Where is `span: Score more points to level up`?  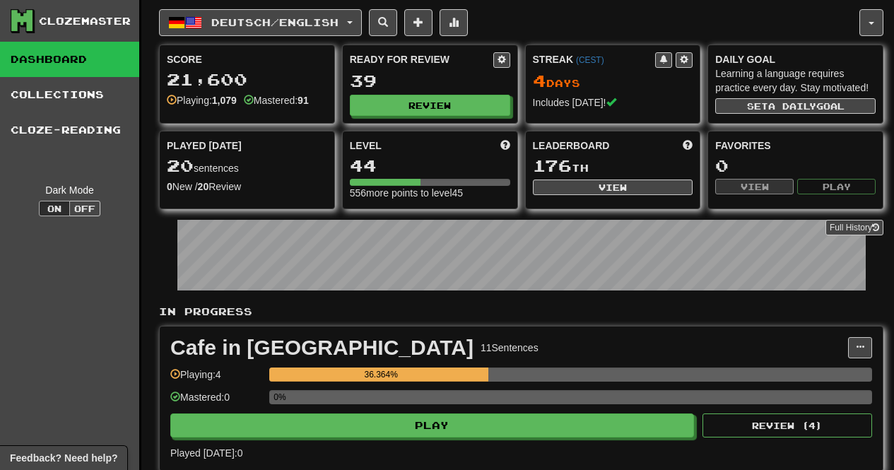
span: Score more points to level up is located at coordinates (506, 146).